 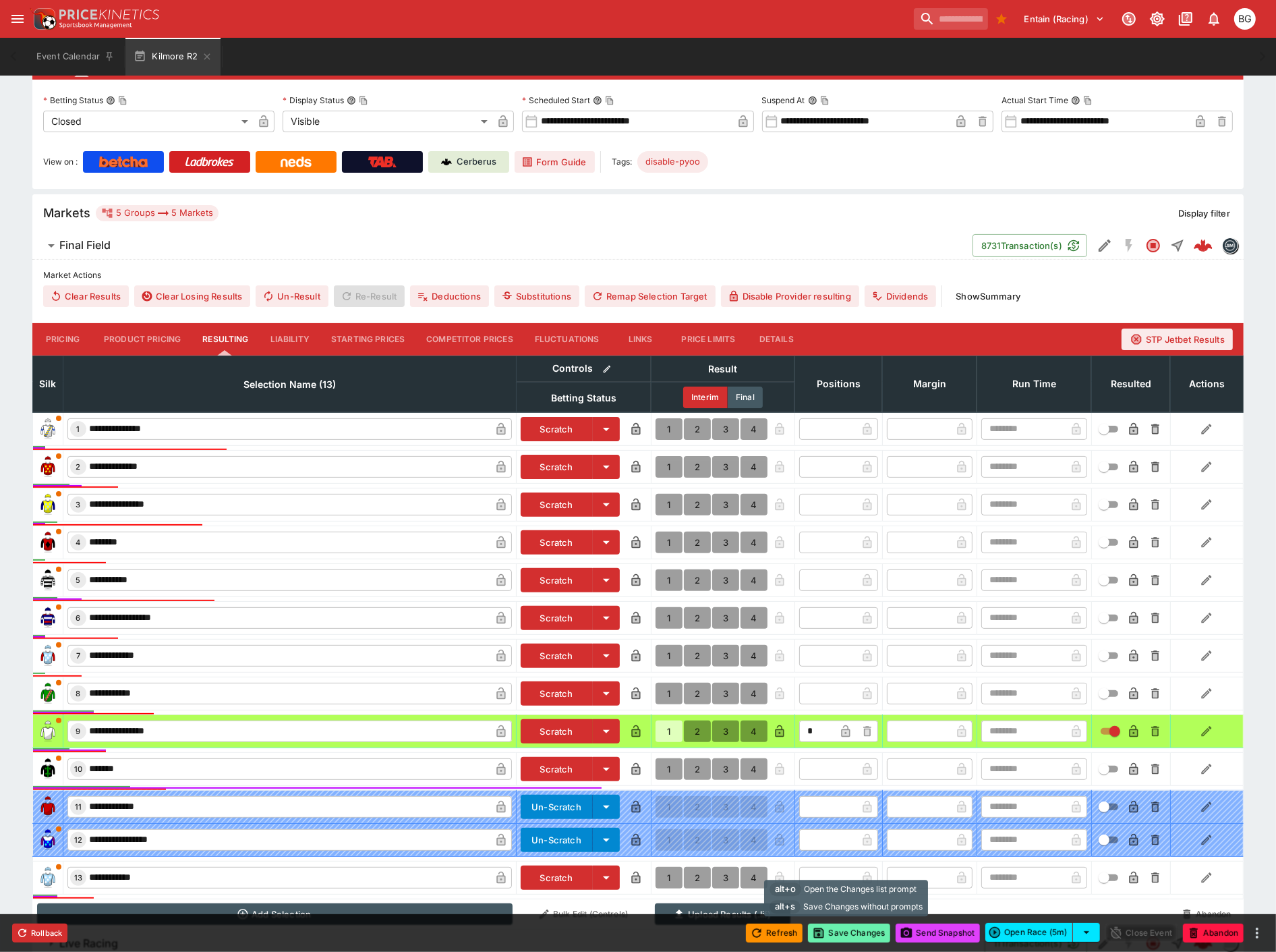 I want to click on img: runner 5, so click(x=48, y=580).